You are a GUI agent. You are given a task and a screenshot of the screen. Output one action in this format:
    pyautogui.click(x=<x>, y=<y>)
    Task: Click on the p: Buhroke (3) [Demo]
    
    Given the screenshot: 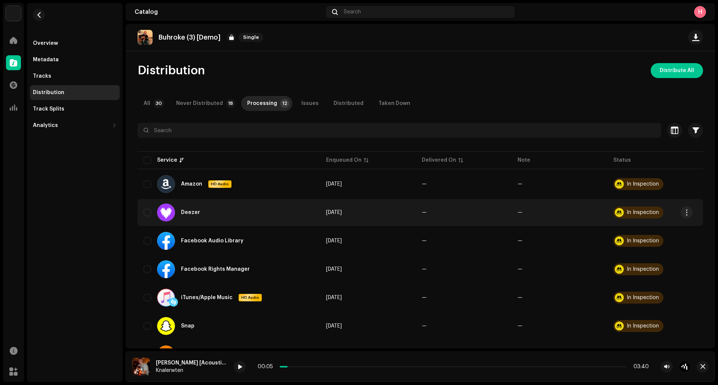 What is the action you would take?
    pyautogui.click(x=189, y=37)
    